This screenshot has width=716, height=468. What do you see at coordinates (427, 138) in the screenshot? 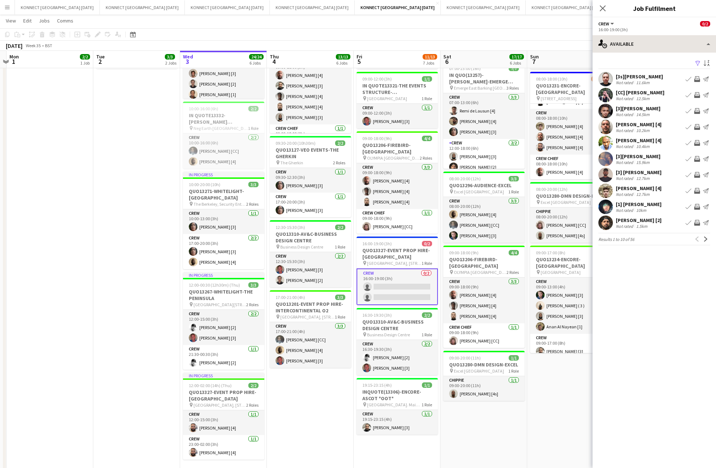
I see `span: 4/4` at bounding box center [427, 138].